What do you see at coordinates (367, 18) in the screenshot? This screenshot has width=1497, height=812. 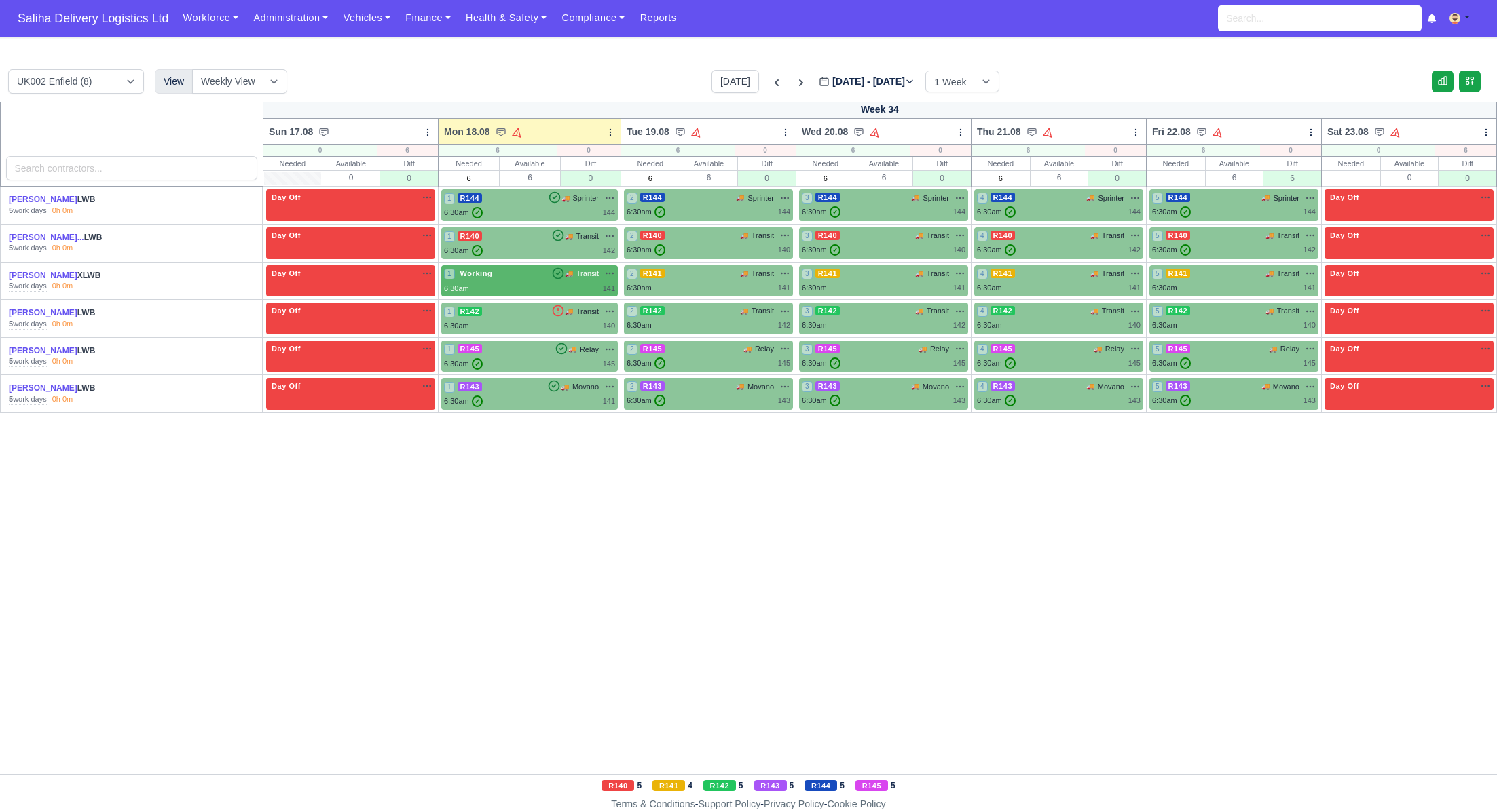 I see `a: Vehicles` at bounding box center [367, 18].